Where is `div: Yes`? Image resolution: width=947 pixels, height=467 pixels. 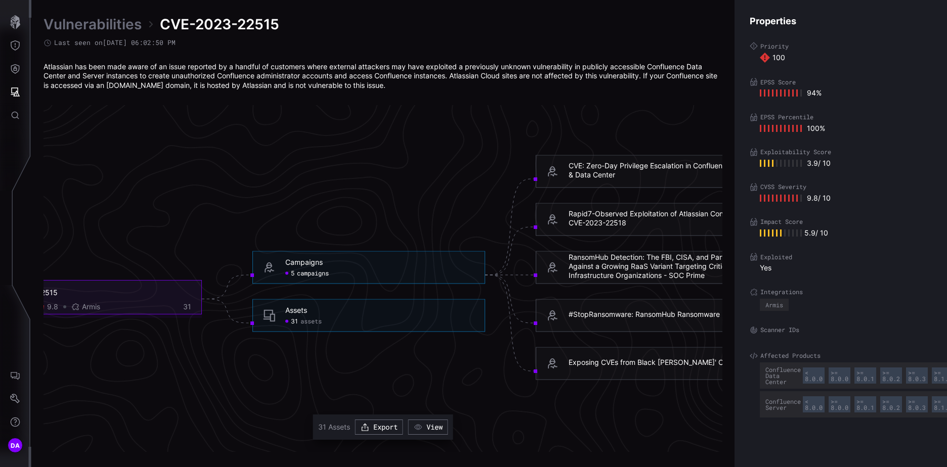
div: Yes is located at coordinates (846, 268).